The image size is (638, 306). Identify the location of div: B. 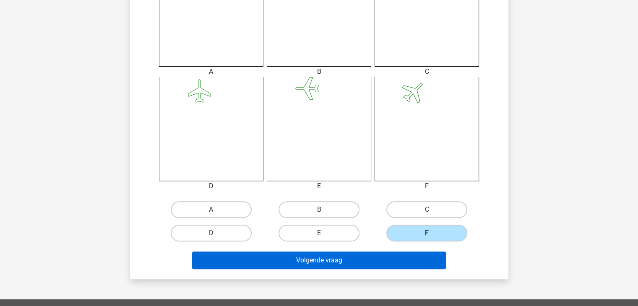
(319, 72).